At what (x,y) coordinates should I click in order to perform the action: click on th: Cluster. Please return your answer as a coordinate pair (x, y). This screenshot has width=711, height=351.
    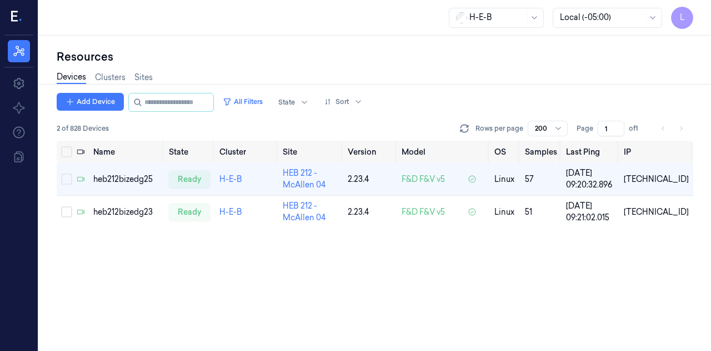
    Looking at the image, I should click on (247, 152).